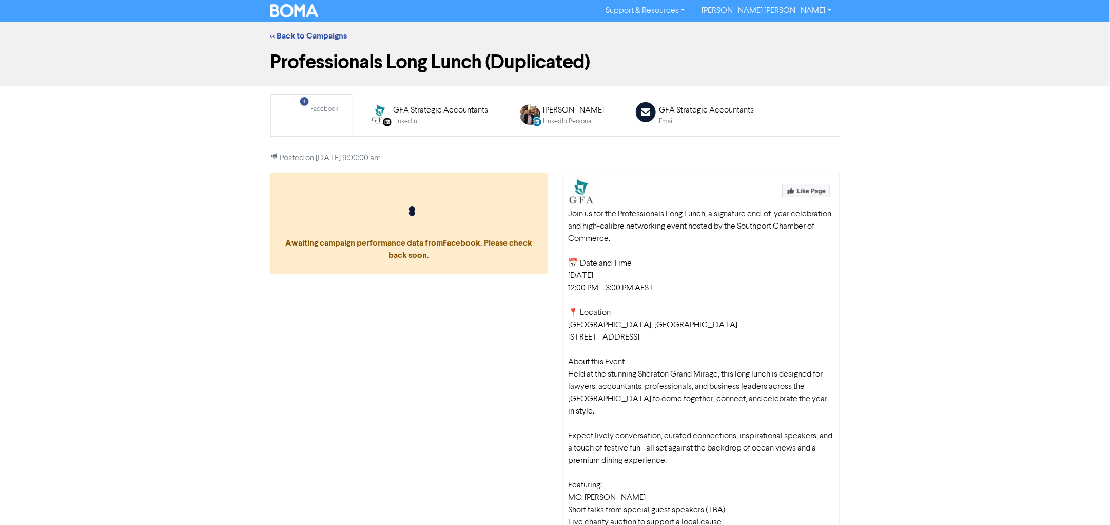  I want to click on a: << Back to Campaigns, so click(309, 36).